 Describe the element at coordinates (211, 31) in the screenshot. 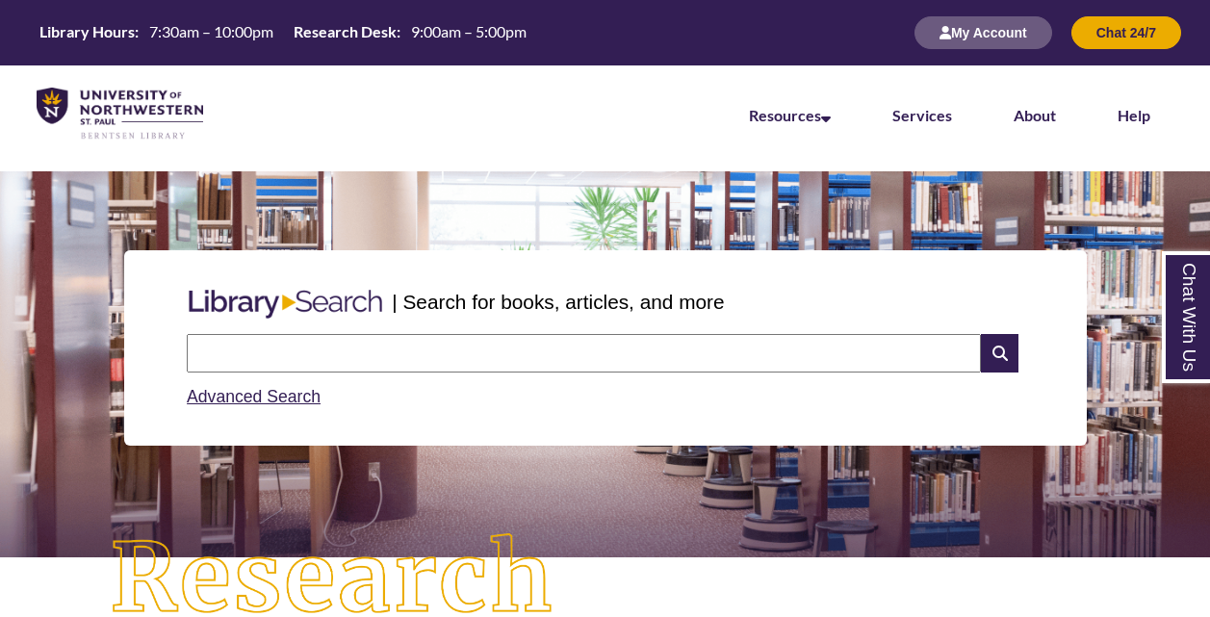

I see `span: 7:30am – 10:00pm` at that location.